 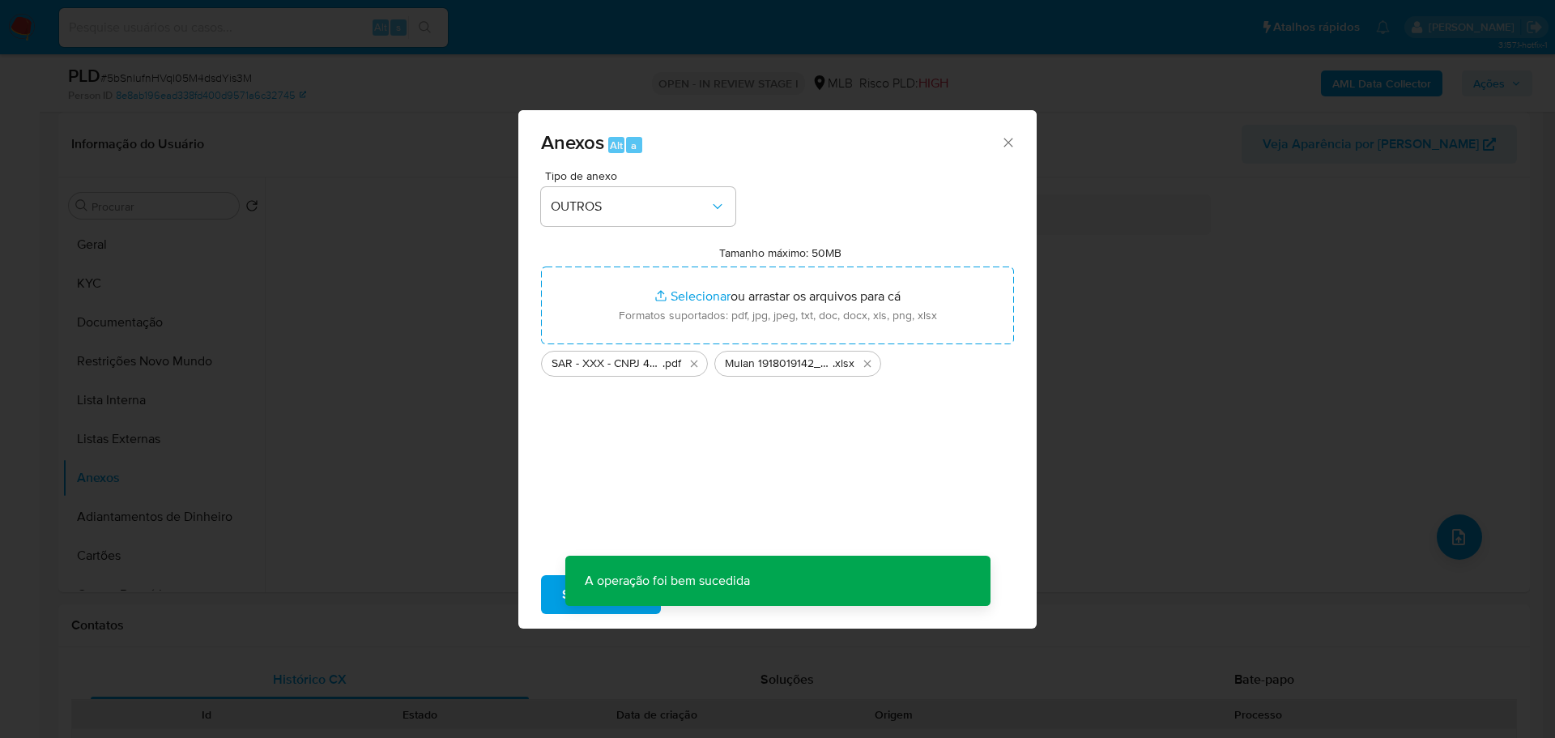 What do you see at coordinates (638, 207) in the screenshot?
I see `button: OUTROS` at bounding box center [638, 207].